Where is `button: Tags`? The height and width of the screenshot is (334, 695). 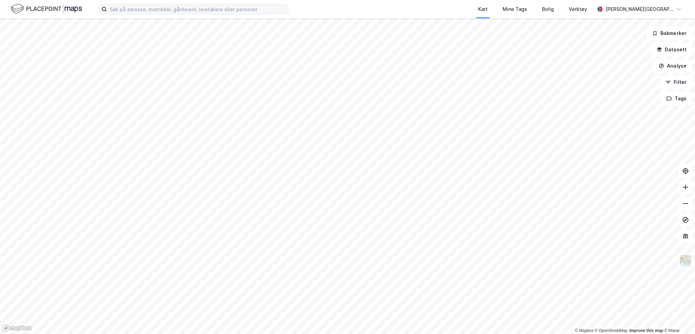
button: Tags is located at coordinates (676, 98).